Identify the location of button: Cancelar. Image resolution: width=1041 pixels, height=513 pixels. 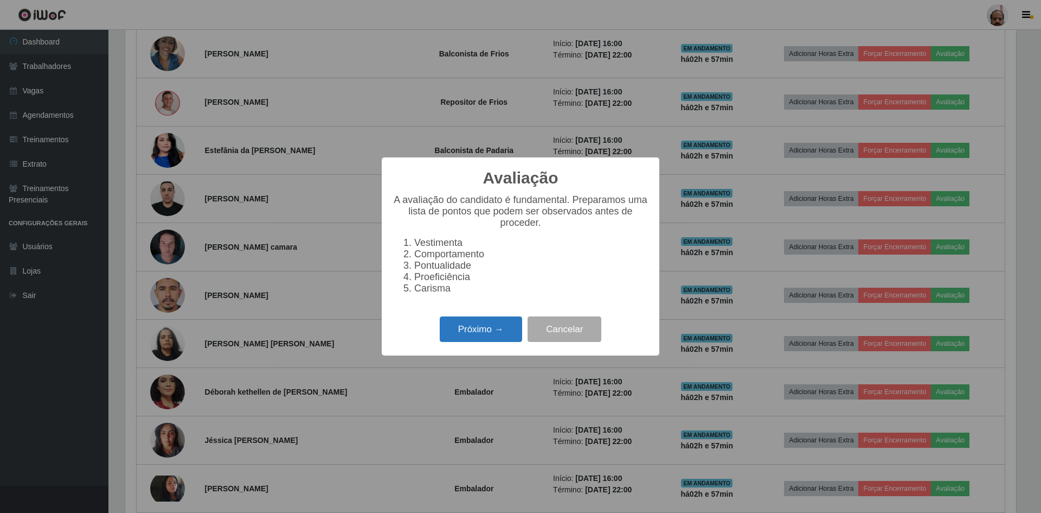
(565, 329).